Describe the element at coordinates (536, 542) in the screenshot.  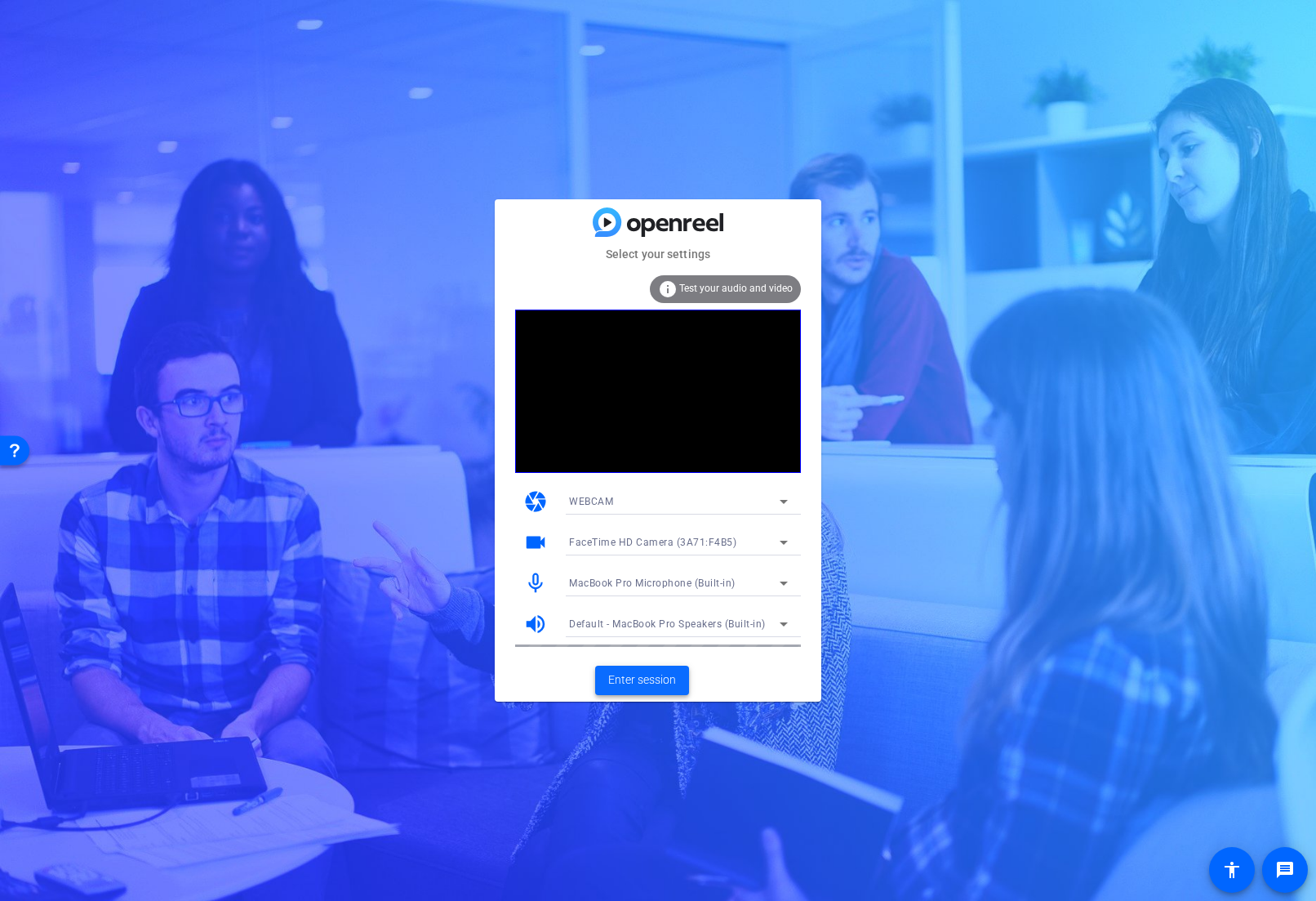
I see `mat-icon: videocam` at that location.